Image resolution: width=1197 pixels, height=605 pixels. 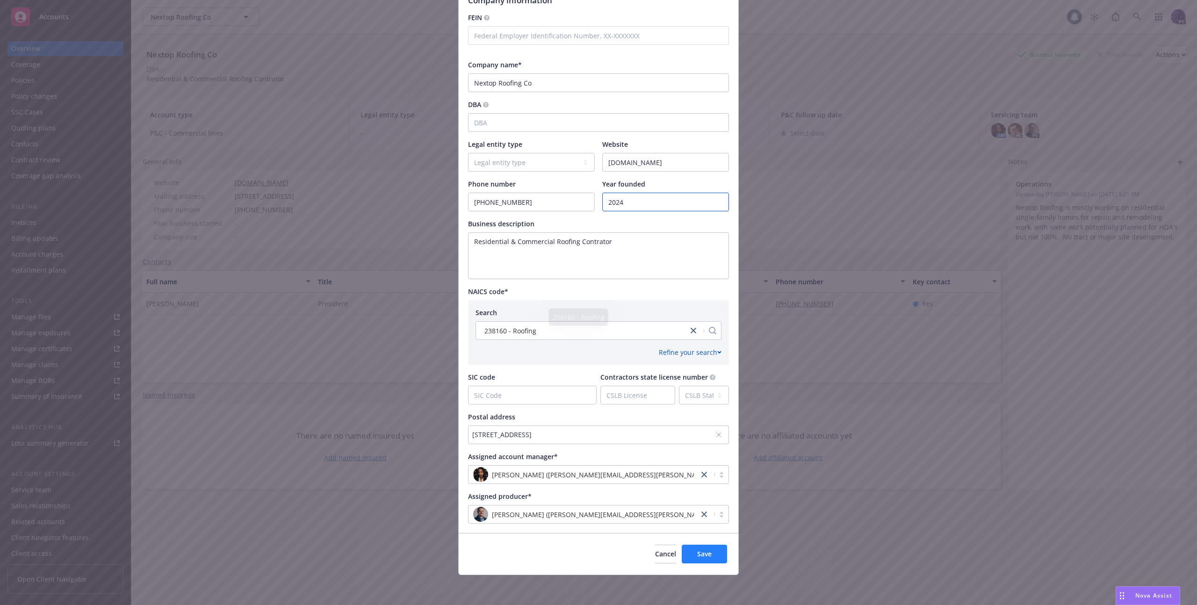 What do you see at coordinates (599, 123) in the screenshot?
I see `input: DBA` at bounding box center [599, 123].